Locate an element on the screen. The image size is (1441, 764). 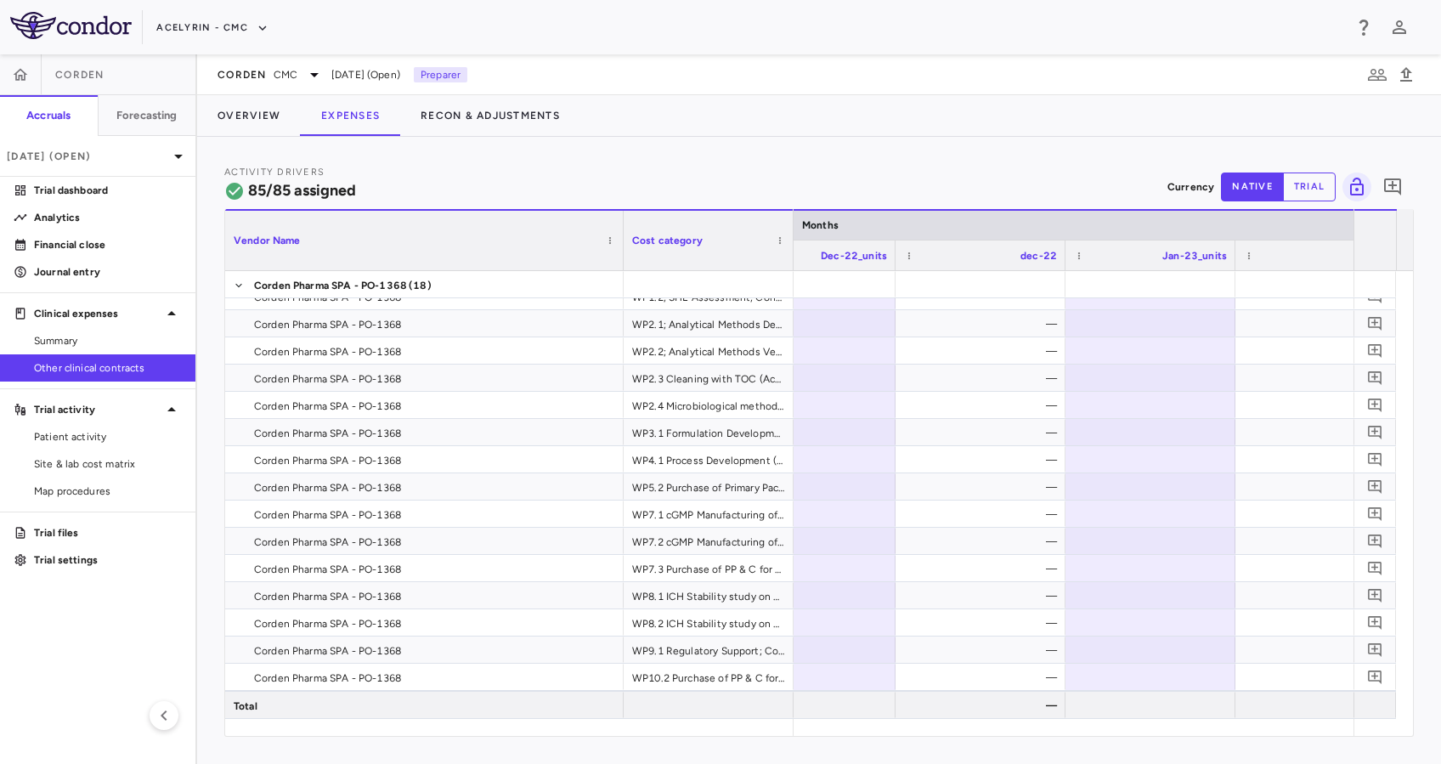
p: Trial dashboard is located at coordinates (108, 190).